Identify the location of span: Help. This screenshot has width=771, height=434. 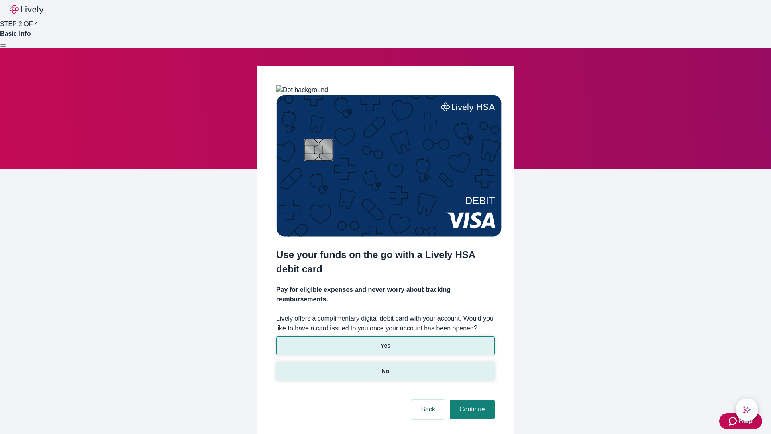
(746, 421).